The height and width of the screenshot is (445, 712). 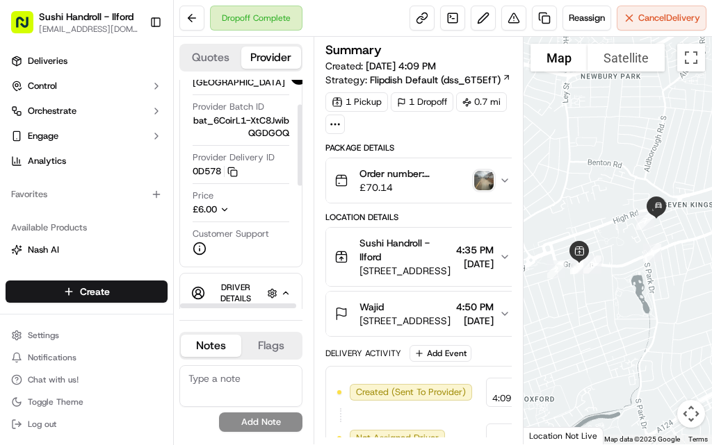 I want to click on span: Fleet, so click(x=38, y=275).